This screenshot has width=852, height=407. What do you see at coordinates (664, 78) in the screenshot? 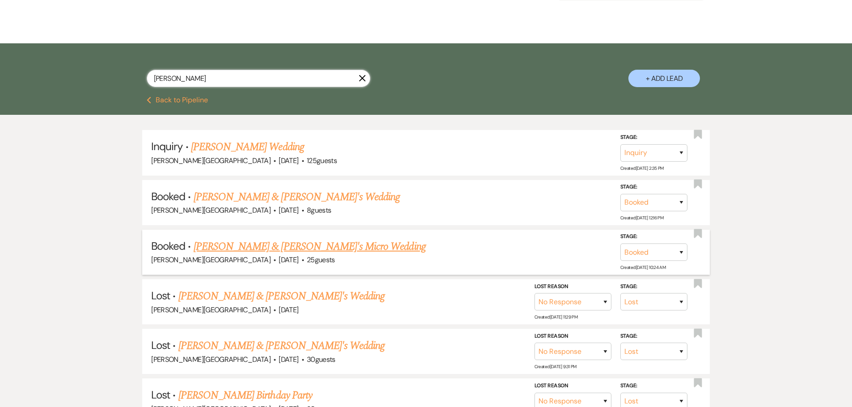
I see `button: + Add Lead` at bounding box center [664, 78].